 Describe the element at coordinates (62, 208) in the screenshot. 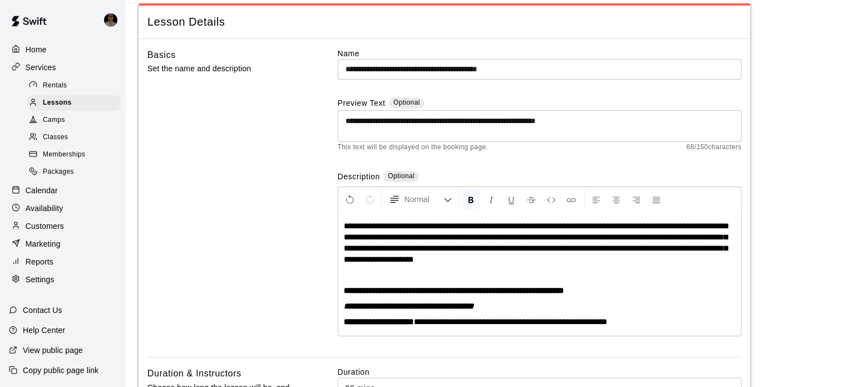

I see `a: Availability` at that location.